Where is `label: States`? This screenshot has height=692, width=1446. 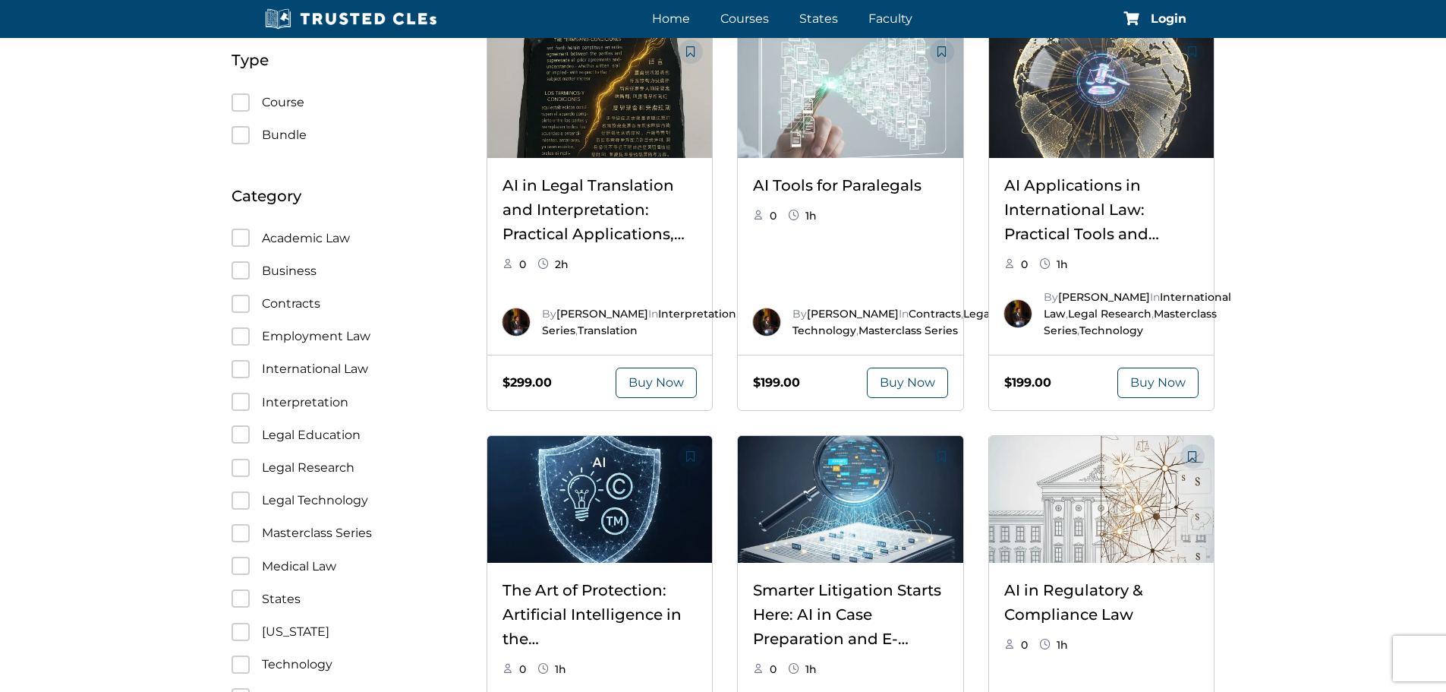 label: States is located at coordinates (341, 598).